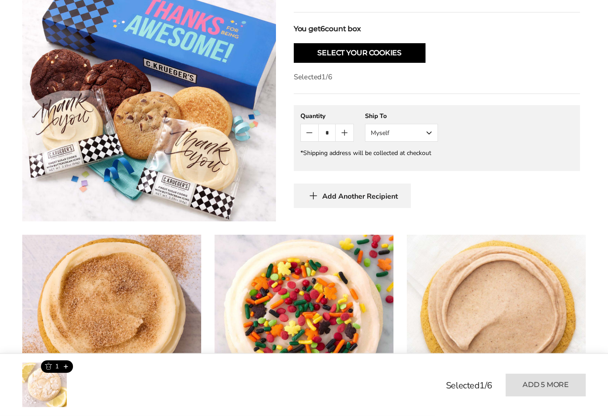  What do you see at coordinates (352, 196) in the screenshot?
I see `button: Add Another Recipient` at bounding box center [352, 196].